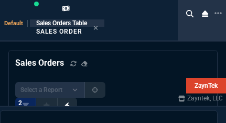 The image size is (226, 123). I want to click on nx-icon: Close Tab, so click(96, 28).